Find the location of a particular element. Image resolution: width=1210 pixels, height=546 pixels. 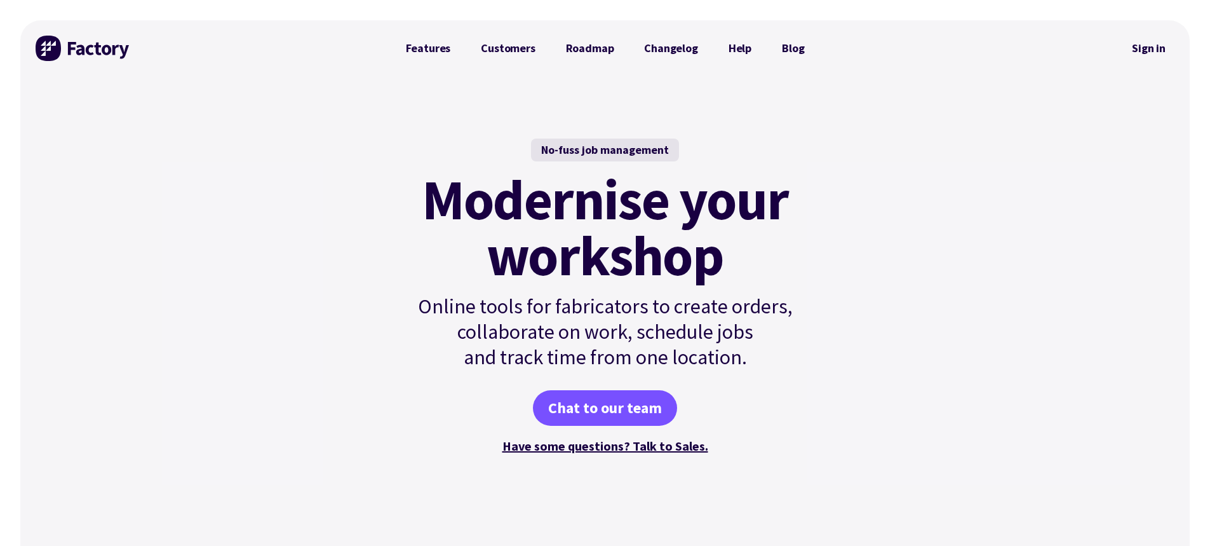

nav: Primary Navigation is located at coordinates (605, 48).